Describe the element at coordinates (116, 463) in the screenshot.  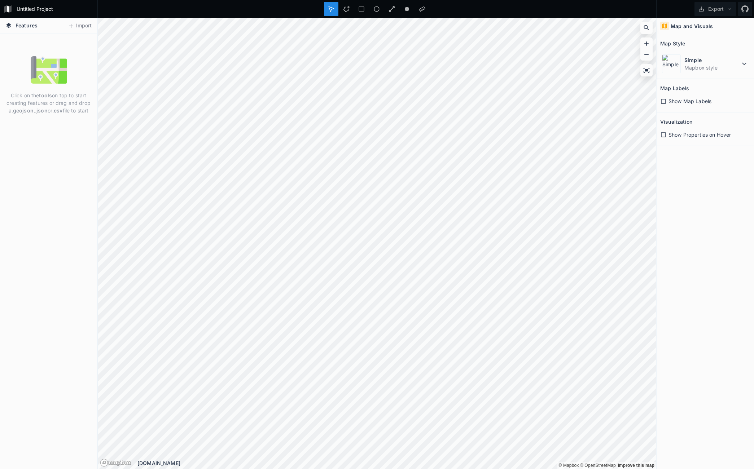
I see `a: Mapbox logo` at that location.